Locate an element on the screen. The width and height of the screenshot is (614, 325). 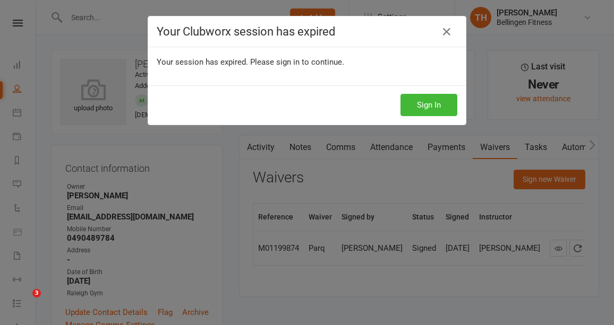
span: Your session has expired. Please sign in to continue. is located at coordinates (250, 62).